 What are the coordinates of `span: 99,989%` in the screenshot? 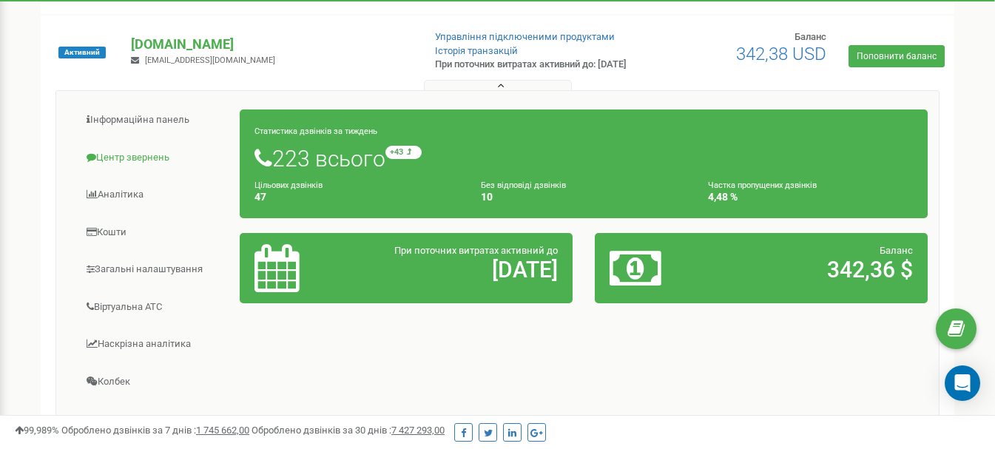 It's located at (37, 430).